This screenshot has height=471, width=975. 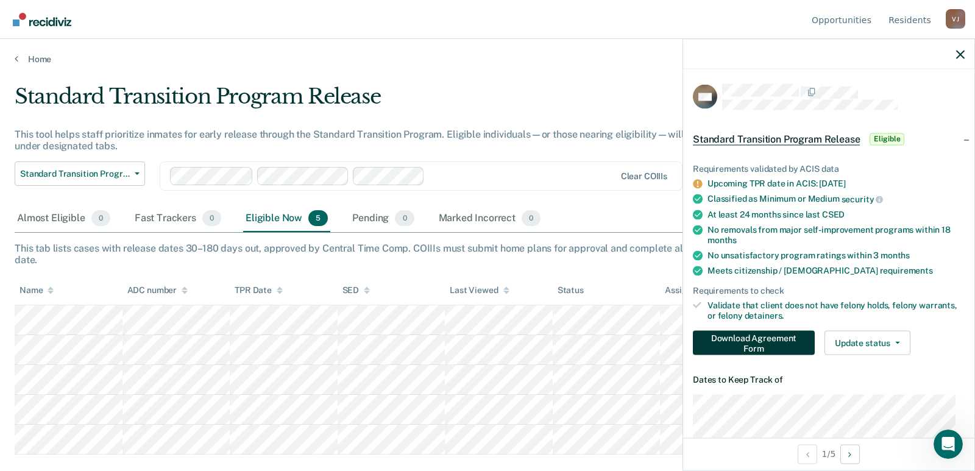 I want to click on div: Eligible Now, so click(x=286, y=219).